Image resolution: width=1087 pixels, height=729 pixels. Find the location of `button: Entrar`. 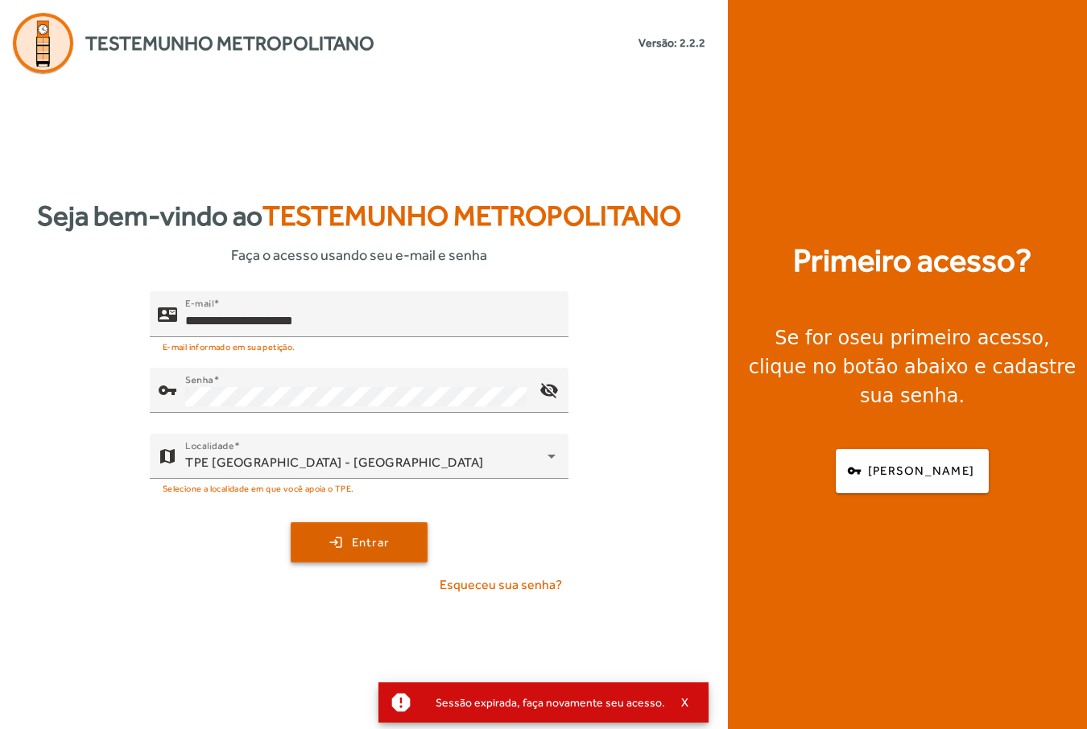

button: Entrar is located at coordinates (359, 543).